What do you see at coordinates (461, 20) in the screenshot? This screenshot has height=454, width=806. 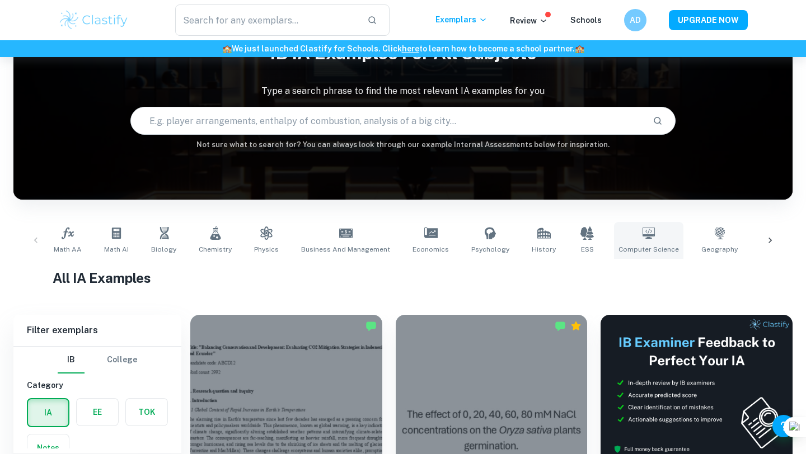 I see `p: Exemplars` at bounding box center [461, 20].